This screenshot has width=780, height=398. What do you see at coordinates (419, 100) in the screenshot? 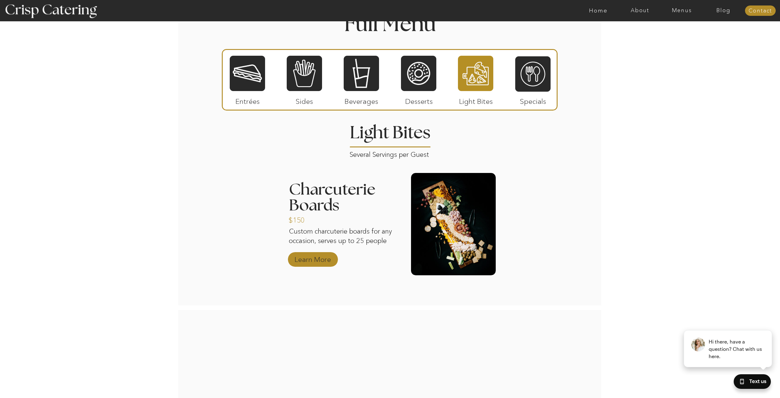
I see `p: Desserts` at bounding box center [419, 100].